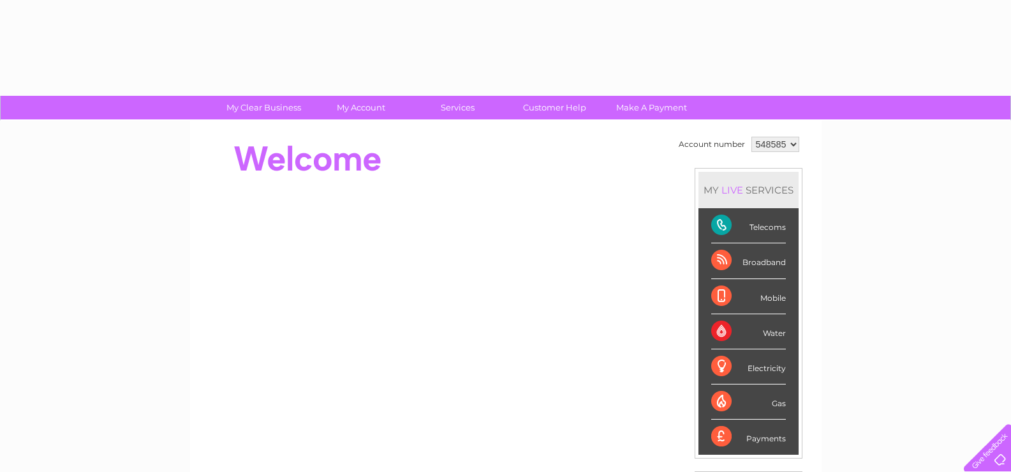  I want to click on div: Broadband, so click(748, 260).